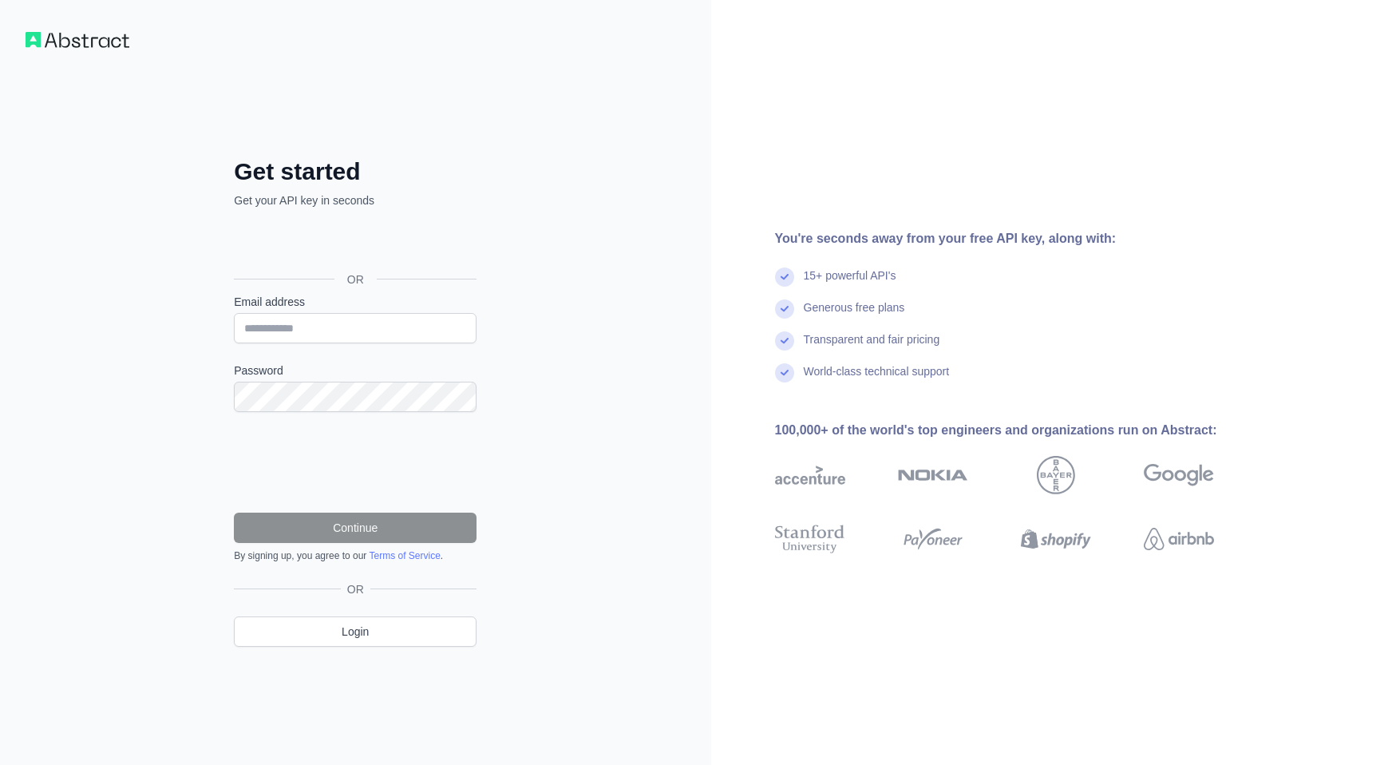 This screenshot has width=1396, height=765. Describe the element at coordinates (933, 475) in the screenshot. I see `img: nokia` at that location.